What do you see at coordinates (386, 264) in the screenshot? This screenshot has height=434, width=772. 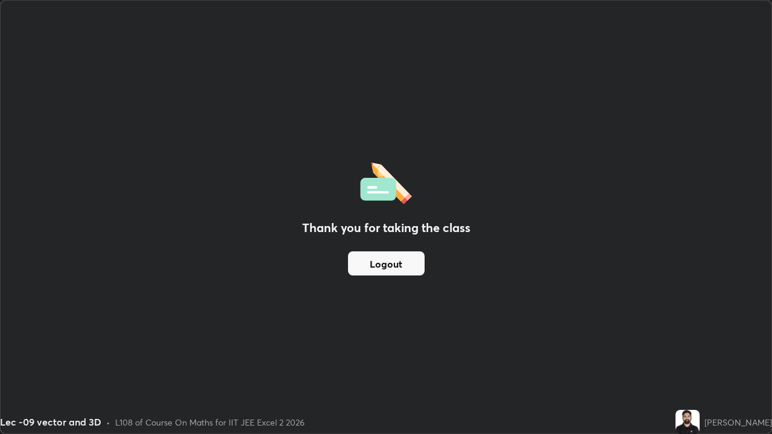 I see `button: Logout` at bounding box center [386, 264].